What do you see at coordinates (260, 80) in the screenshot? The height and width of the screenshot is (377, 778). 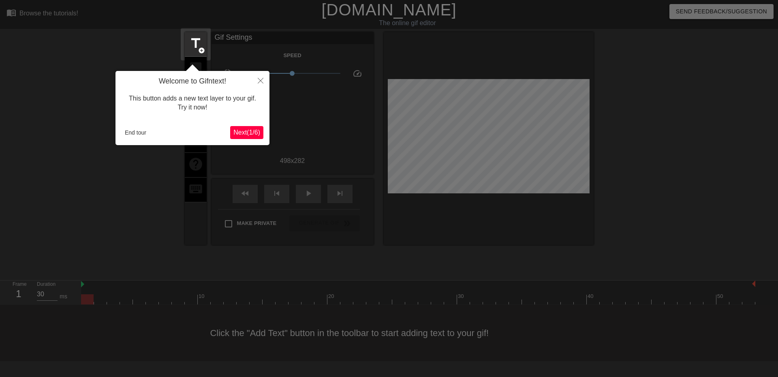 I see `button: Close` at bounding box center [260, 80].